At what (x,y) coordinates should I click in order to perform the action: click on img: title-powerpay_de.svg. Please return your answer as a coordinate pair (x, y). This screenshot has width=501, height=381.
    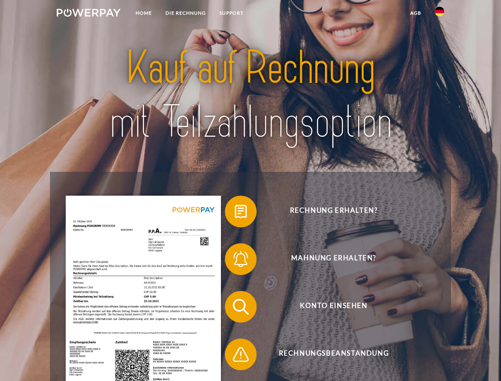
    Looking at the image, I should click on (250, 95).